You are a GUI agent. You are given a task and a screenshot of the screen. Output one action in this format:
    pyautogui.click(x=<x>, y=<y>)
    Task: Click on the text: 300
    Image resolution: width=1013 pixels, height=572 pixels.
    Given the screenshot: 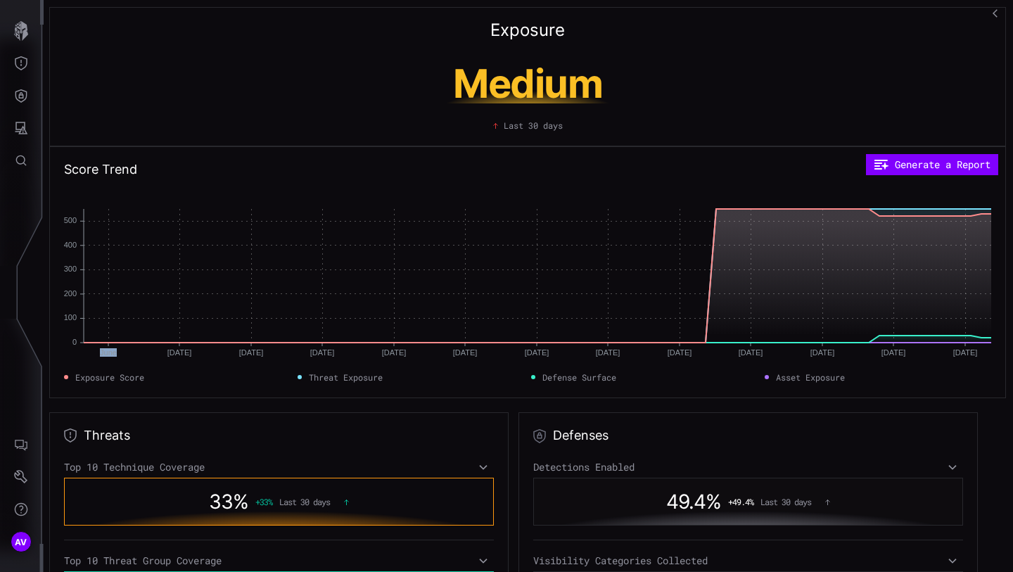 What is the action you would take?
    pyautogui.click(x=70, y=269)
    